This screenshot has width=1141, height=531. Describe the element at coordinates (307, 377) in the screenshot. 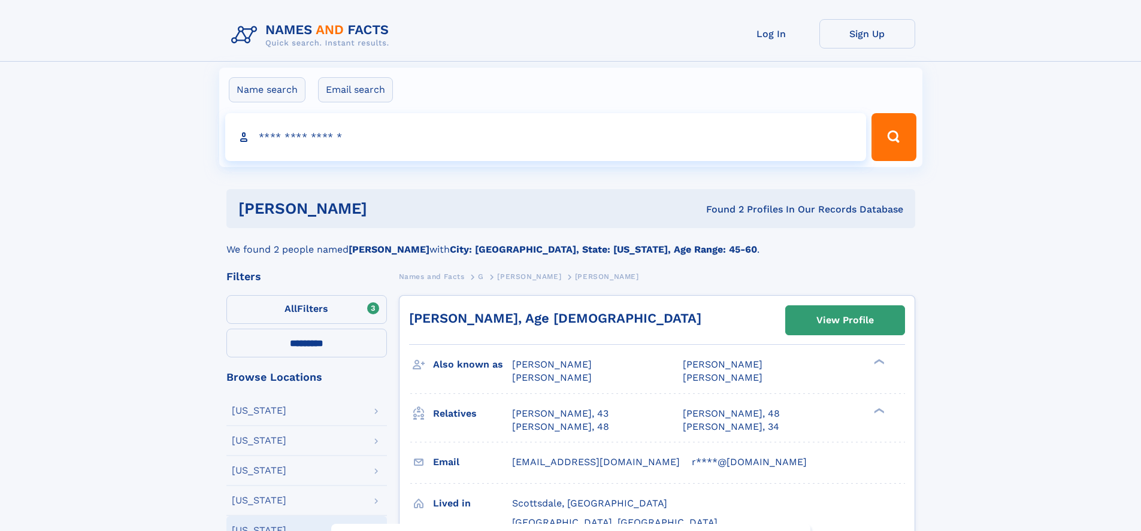

I see `div: Browse Locations` at that location.